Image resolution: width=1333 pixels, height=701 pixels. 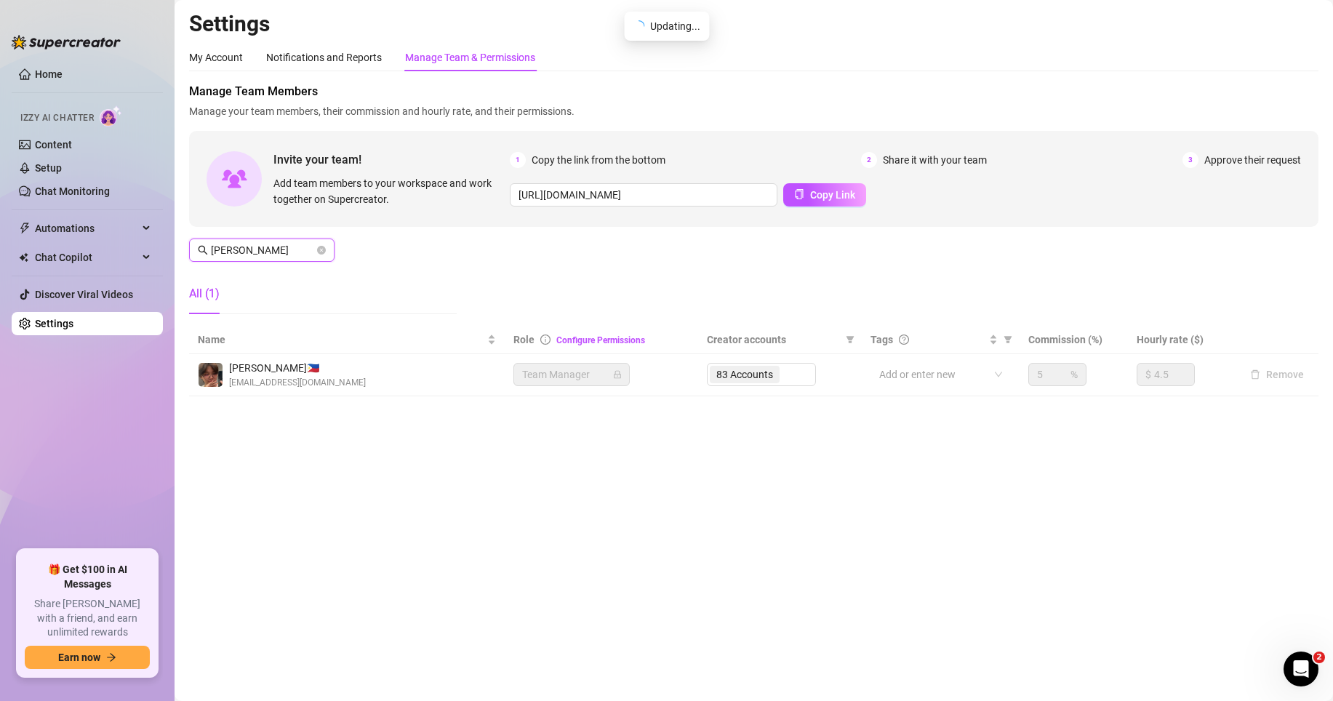 What do you see at coordinates (470, 57) in the screenshot?
I see `div: Manage Team & Permissions` at bounding box center [470, 57].